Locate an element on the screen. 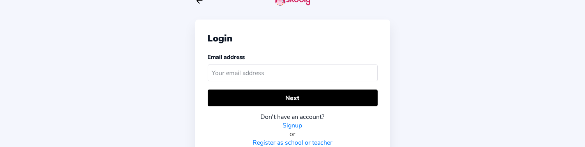 The image size is (585, 147). a: Register as school or teacher is located at coordinates (292, 142).